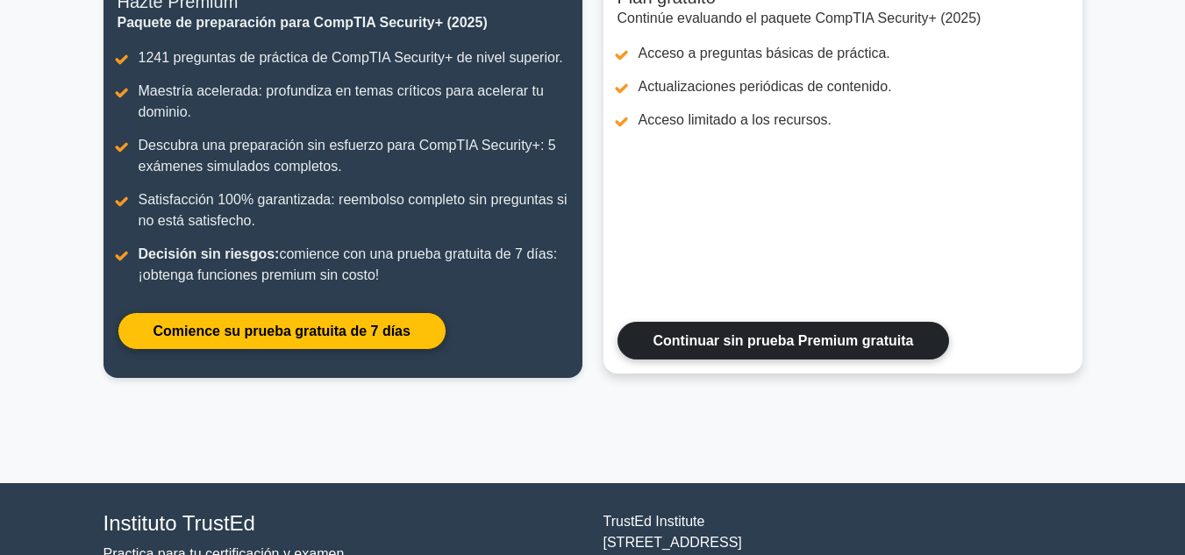  I want to click on font: TrustEd Institute, so click(654, 521).